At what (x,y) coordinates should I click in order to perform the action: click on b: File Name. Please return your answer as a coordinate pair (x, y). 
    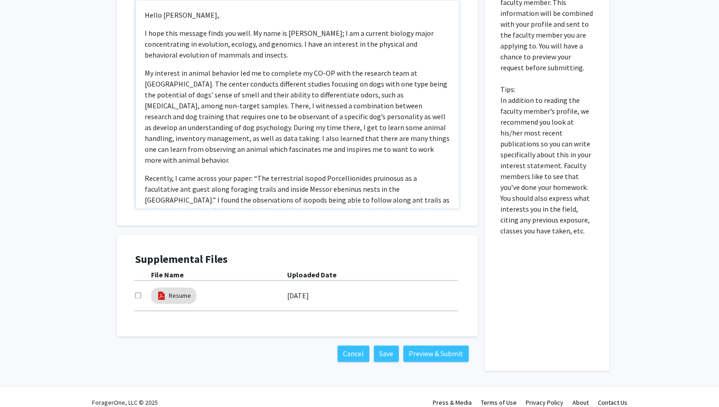
    Looking at the image, I should click on (167, 275).